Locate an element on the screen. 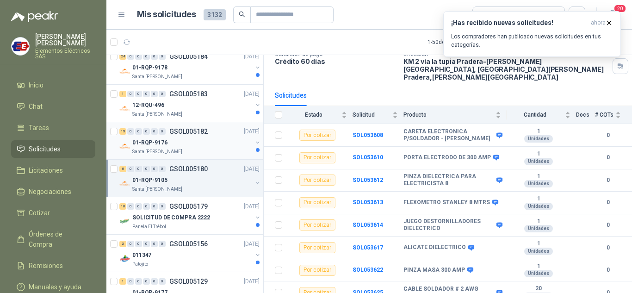 This screenshot has height=293, width=632. a: Cotizar is located at coordinates (53, 213).